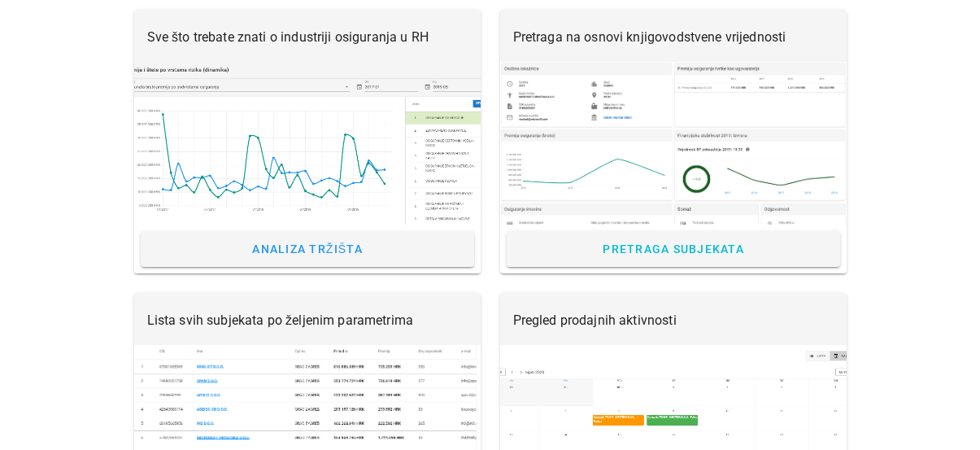  I want to click on span: Pretraga na osnovi knjigovodstvene vrijednosti, so click(650, 37).